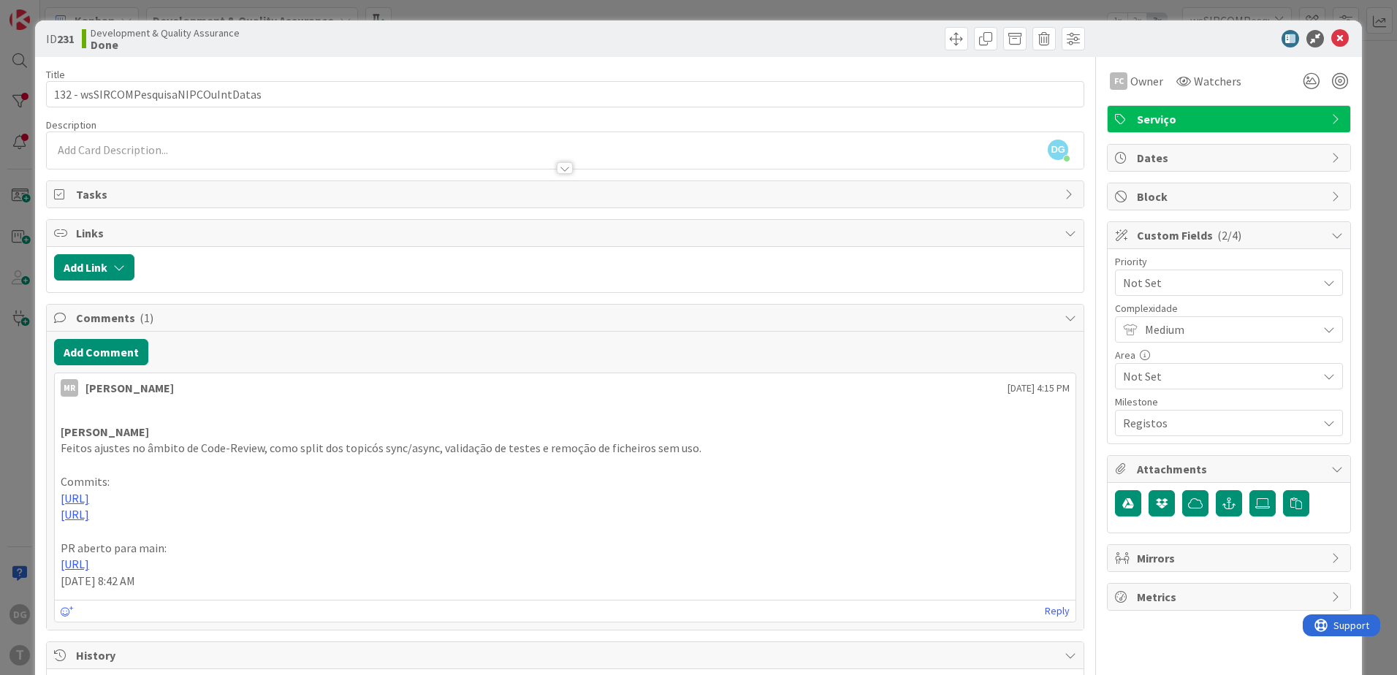  Describe the element at coordinates (1230, 469) in the screenshot. I see `span: Attachments` at that location.